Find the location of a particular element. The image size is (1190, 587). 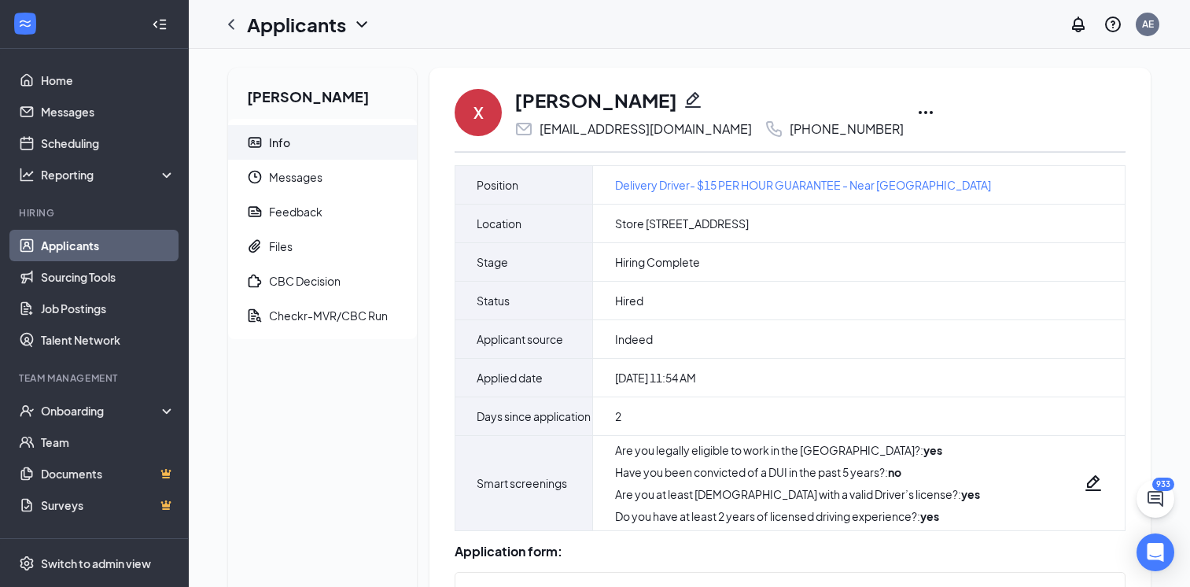

div: X is located at coordinates (478, 112).